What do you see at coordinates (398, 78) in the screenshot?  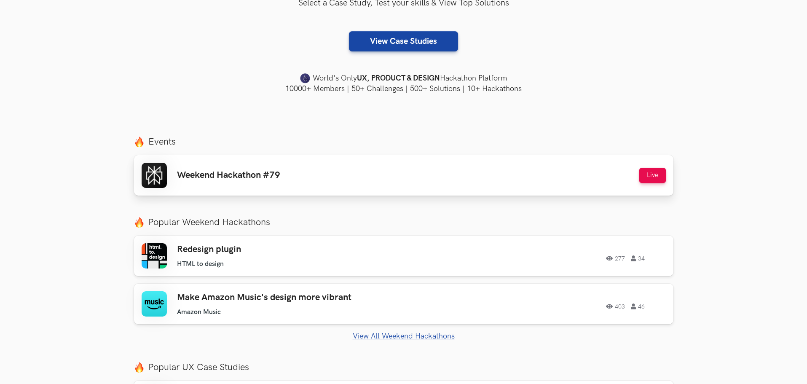 I see `strong: UX, PRODUCT & DESIGN` at bounding box center [398, 78].